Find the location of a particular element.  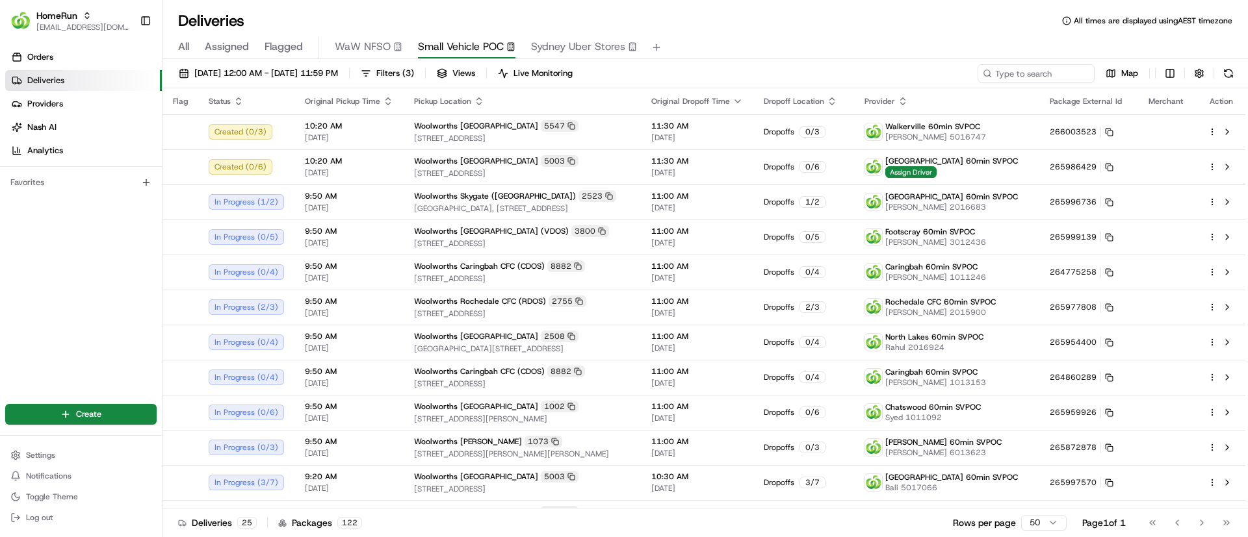

p: Rows per page is located at coordinates (984, 523).